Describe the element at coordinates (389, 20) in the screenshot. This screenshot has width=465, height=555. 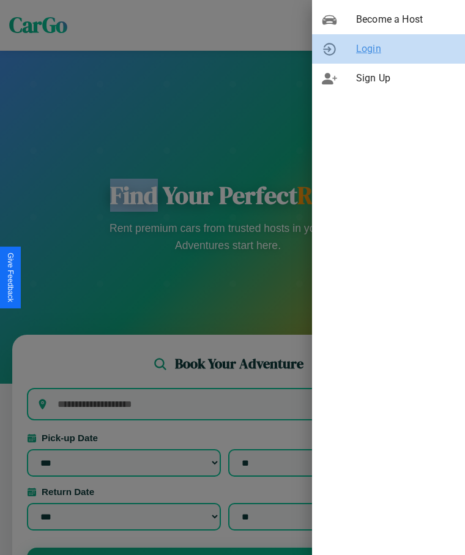
I see `div: Become a Host` at that location.